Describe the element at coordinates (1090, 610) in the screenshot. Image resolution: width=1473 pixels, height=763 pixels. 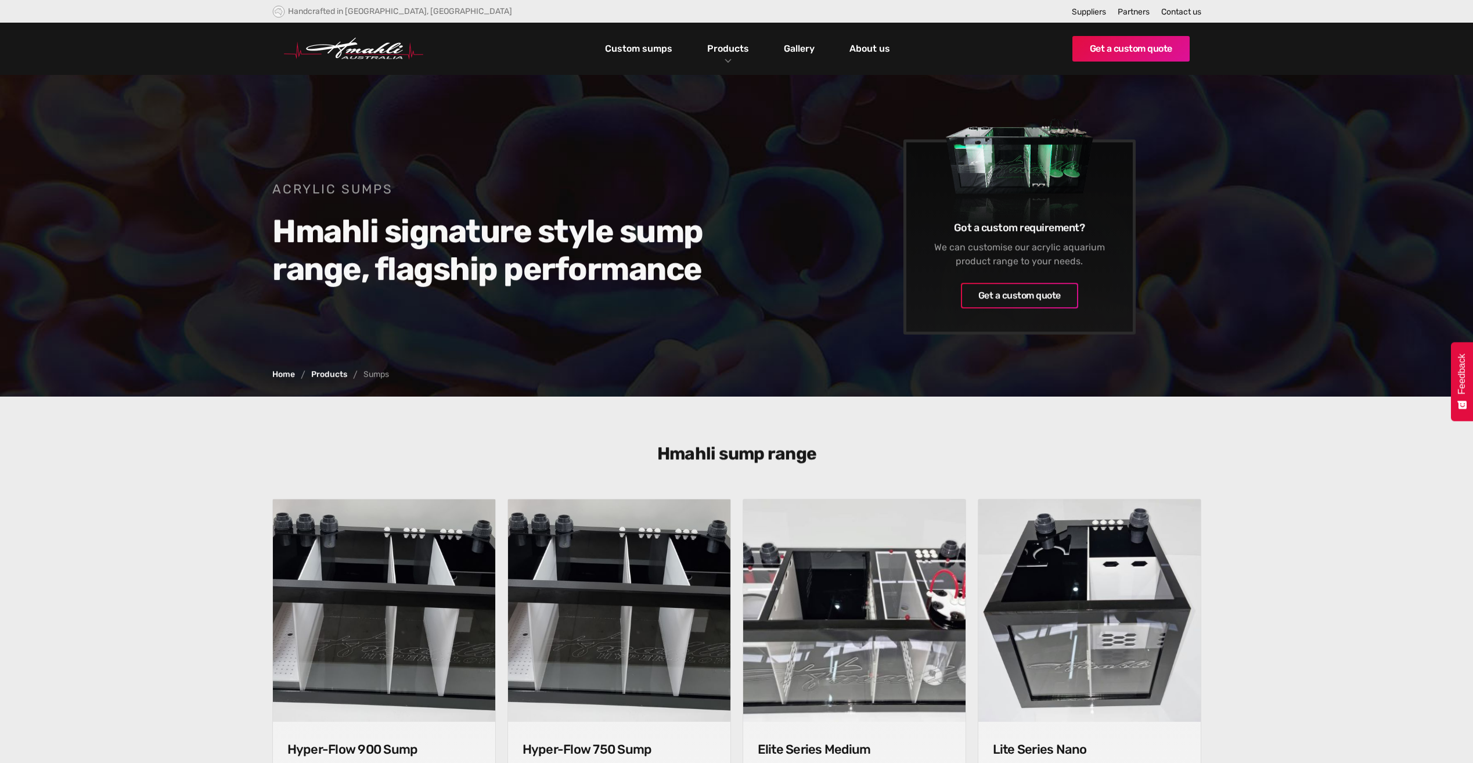
I see `img: Lite Series Nano` at that location.